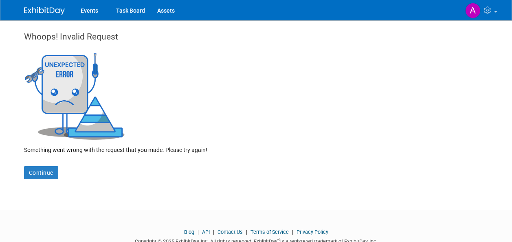 The height and width of the screenshot is (242, 512). I want to click on img: Invalid Request, so click(75, 95).